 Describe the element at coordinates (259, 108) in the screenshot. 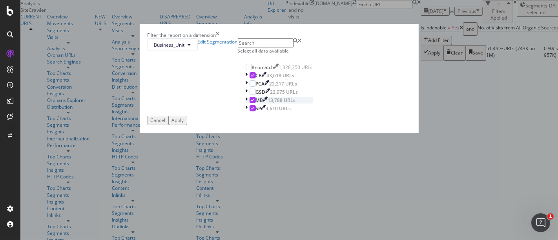

I see `div: SP` at that location.